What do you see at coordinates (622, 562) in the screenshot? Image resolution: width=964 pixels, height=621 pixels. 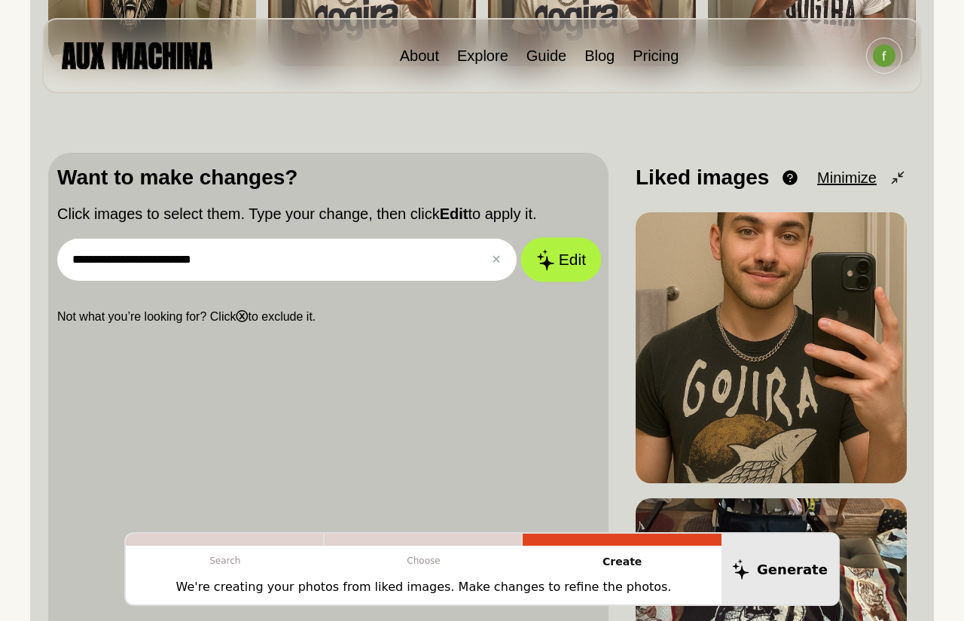 I see `p: Create` at bounding box center [622, 562].